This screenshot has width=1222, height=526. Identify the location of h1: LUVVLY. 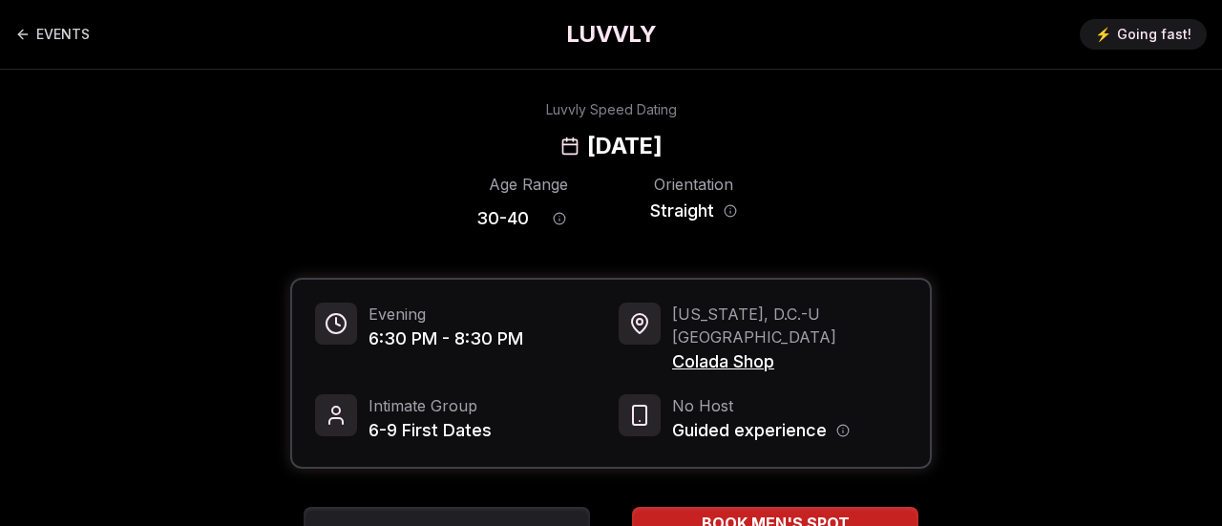
(611, 34).